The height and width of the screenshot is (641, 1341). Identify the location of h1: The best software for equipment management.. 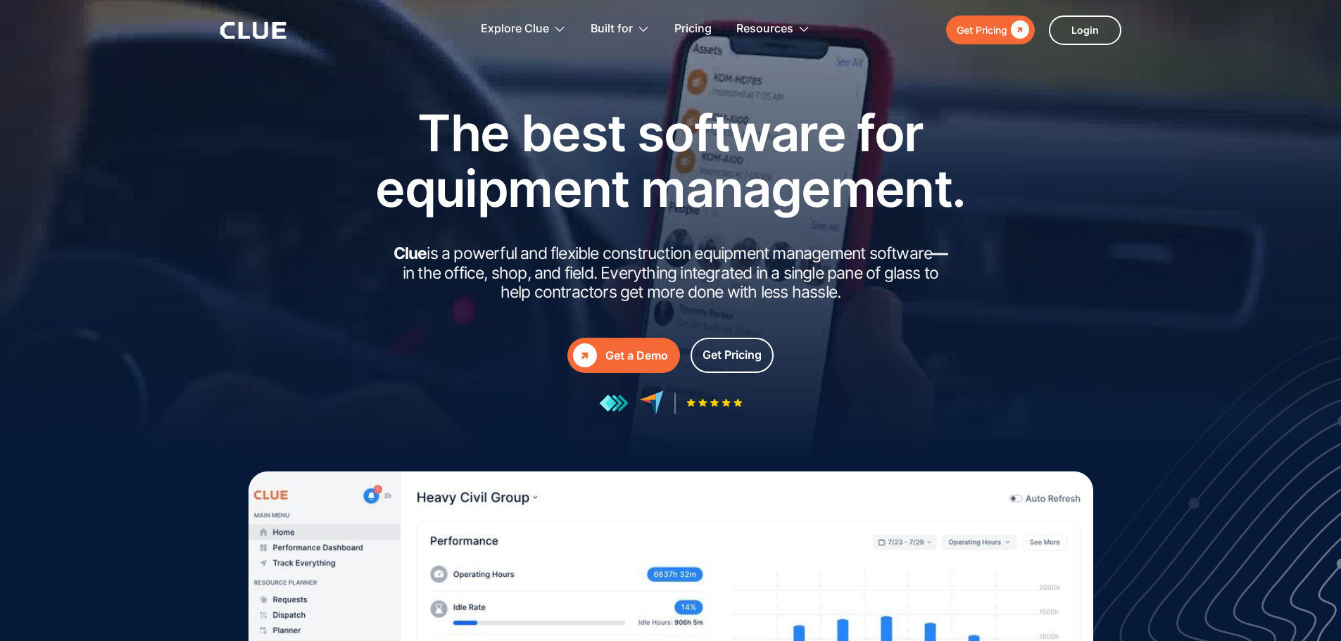
(671, 160).